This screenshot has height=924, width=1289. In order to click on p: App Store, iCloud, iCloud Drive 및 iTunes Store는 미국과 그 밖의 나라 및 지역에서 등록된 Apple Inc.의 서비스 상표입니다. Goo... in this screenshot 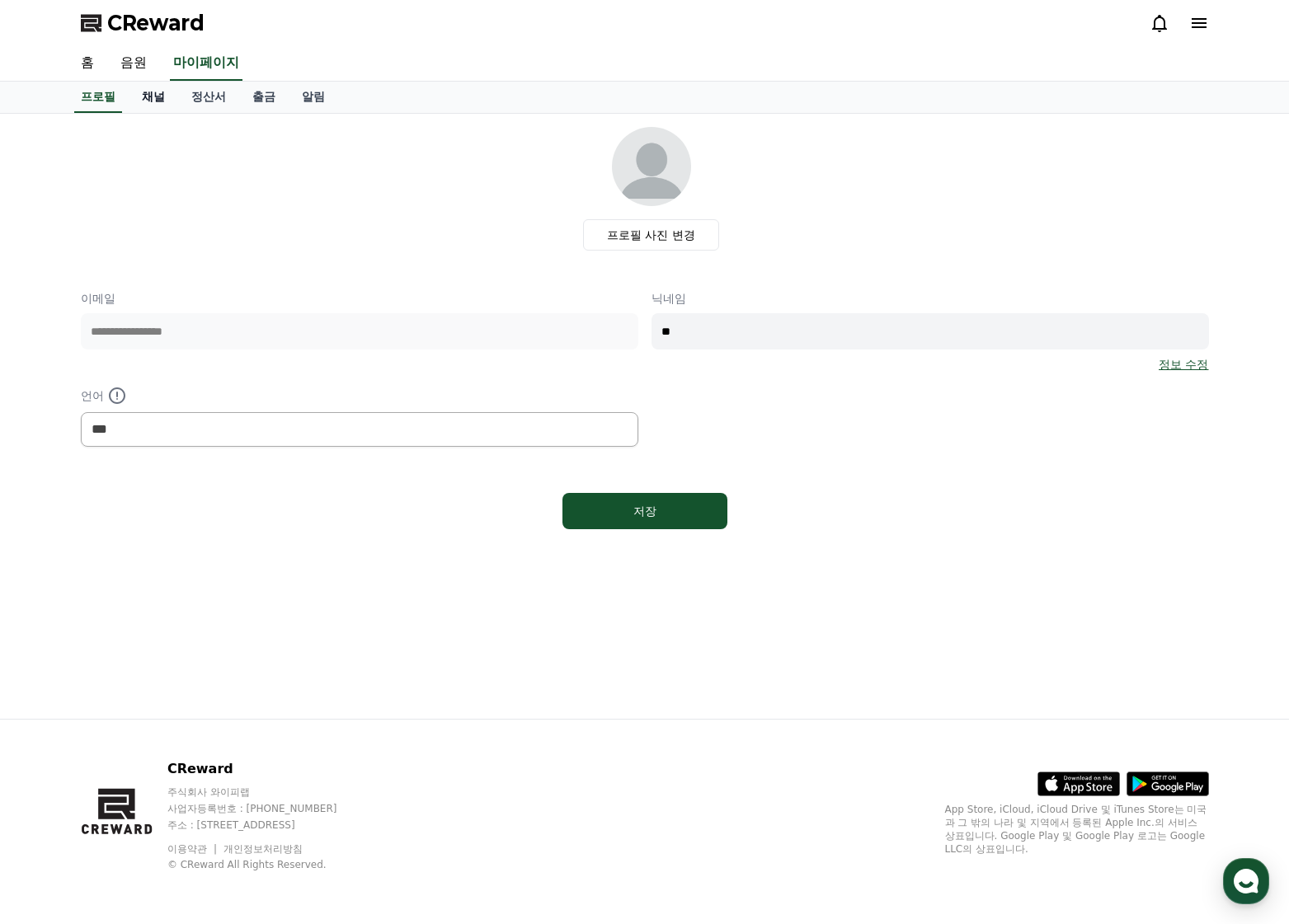, I will do `click(1077, 830)`.